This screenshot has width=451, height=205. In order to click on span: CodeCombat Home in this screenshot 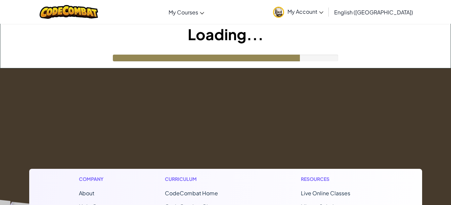, I will do `click(191, 193)`.